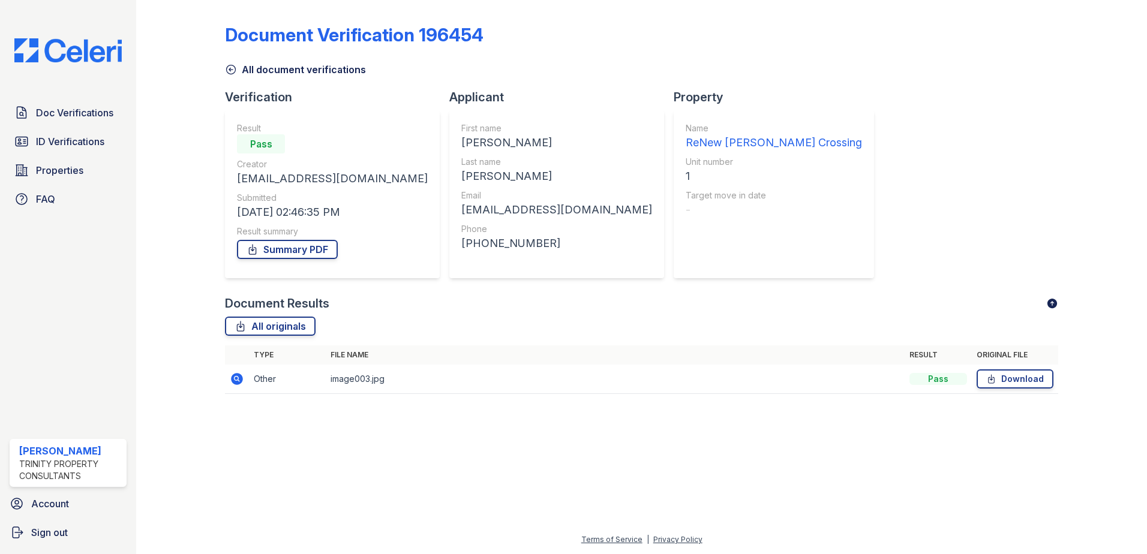 The height and width of the screenshot is (554, 1147). What do you see at coordinates (68, 199) in the screenshot?
I see `a: FAQ` at bounding box center [68, 199].